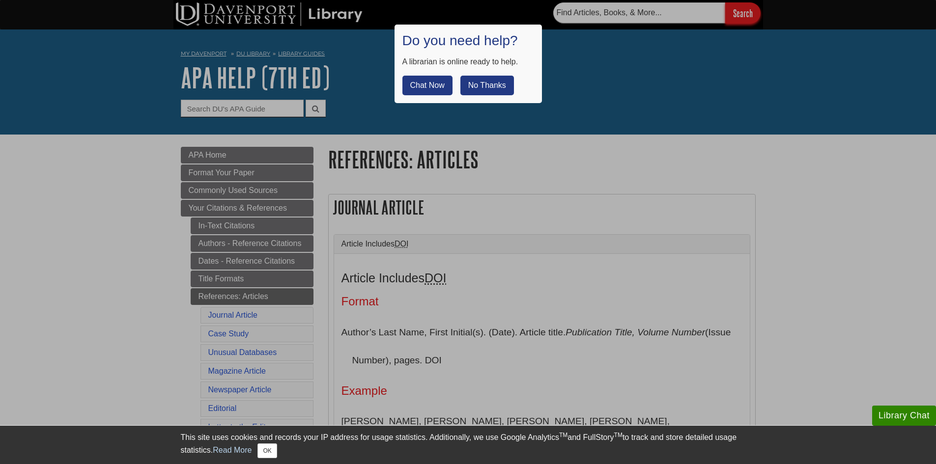 The width and height of the screenshot is (936, 464). What do you see at coordinates (487, 85) in the screenshot?
I see `button: No Thanks` at bounding box center [487, 85].